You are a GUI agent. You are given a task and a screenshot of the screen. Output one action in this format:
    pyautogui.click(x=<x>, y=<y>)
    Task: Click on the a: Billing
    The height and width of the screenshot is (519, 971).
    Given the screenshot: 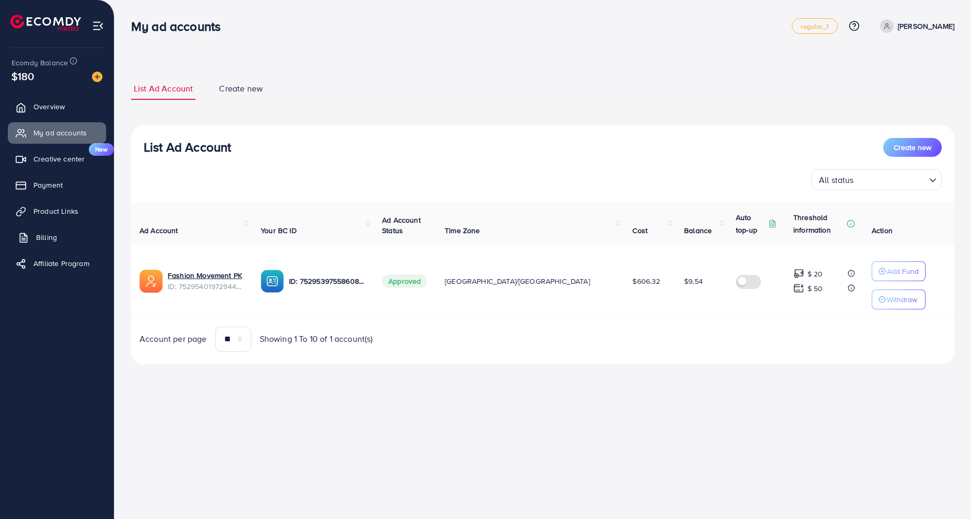 What is the action you would take?
    pyautogui.click(x=57, y=237)
    